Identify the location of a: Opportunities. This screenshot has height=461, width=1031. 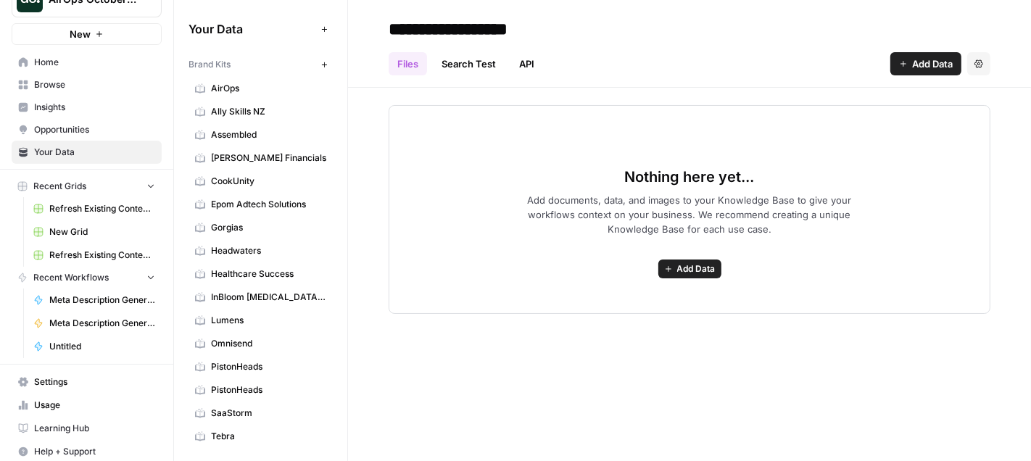
(86, 130).